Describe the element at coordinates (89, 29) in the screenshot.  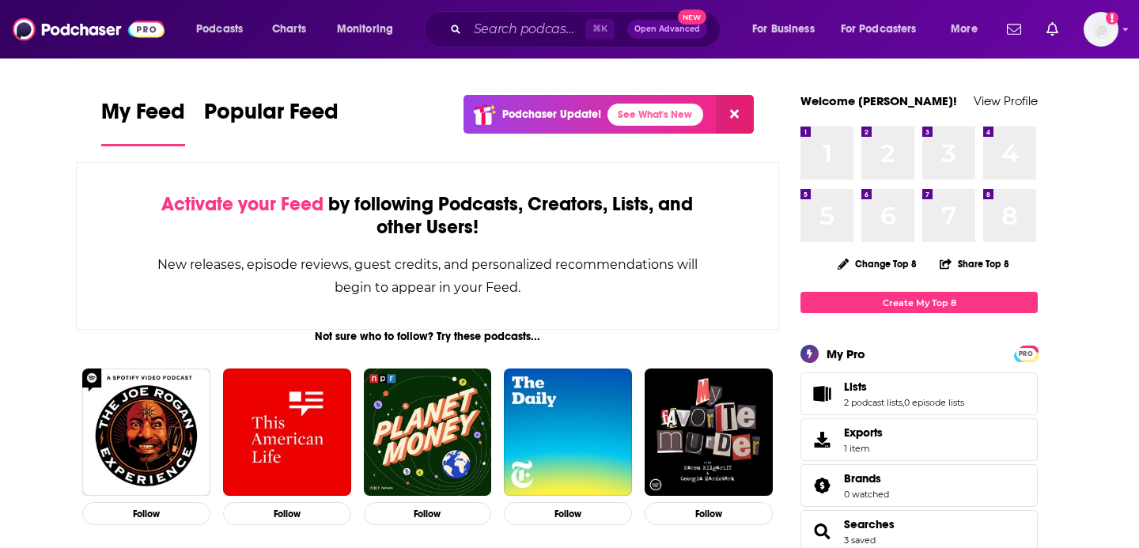
I see `img: Podchaser - Follow, Share and Rate Podcasts` at that location.